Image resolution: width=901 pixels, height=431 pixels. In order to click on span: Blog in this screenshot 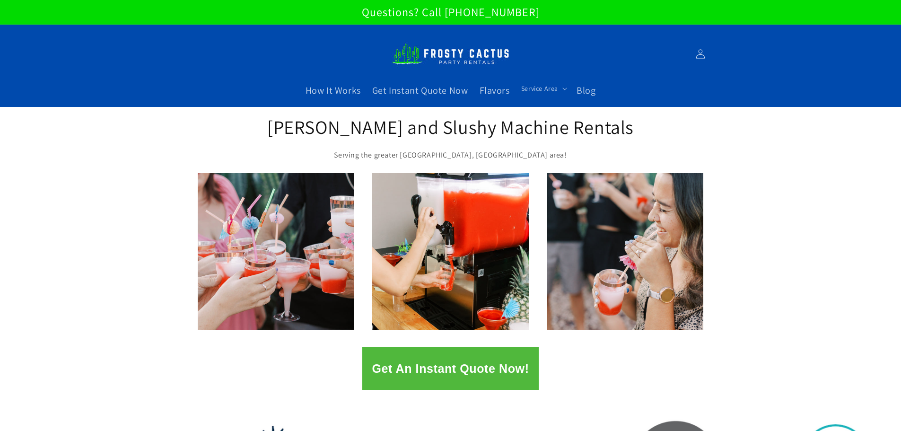, I will do `click(586, 90)`.